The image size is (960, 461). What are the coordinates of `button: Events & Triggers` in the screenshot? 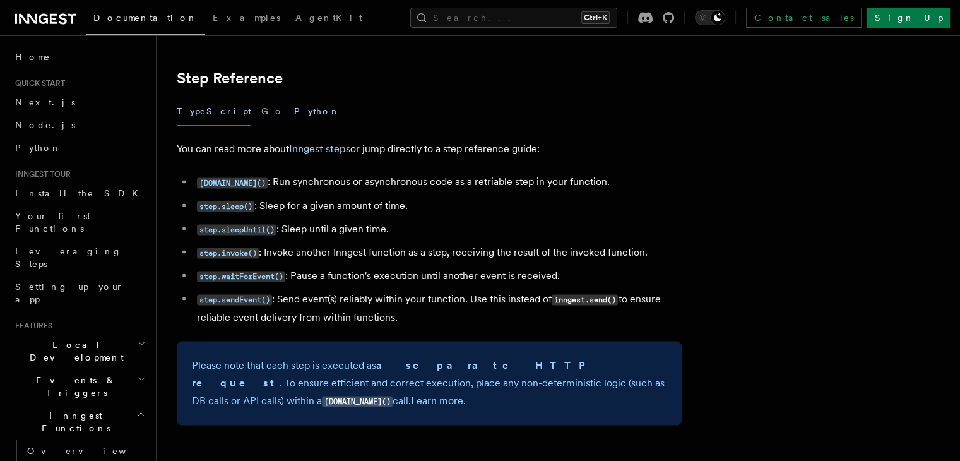 It's located at (79, 386).